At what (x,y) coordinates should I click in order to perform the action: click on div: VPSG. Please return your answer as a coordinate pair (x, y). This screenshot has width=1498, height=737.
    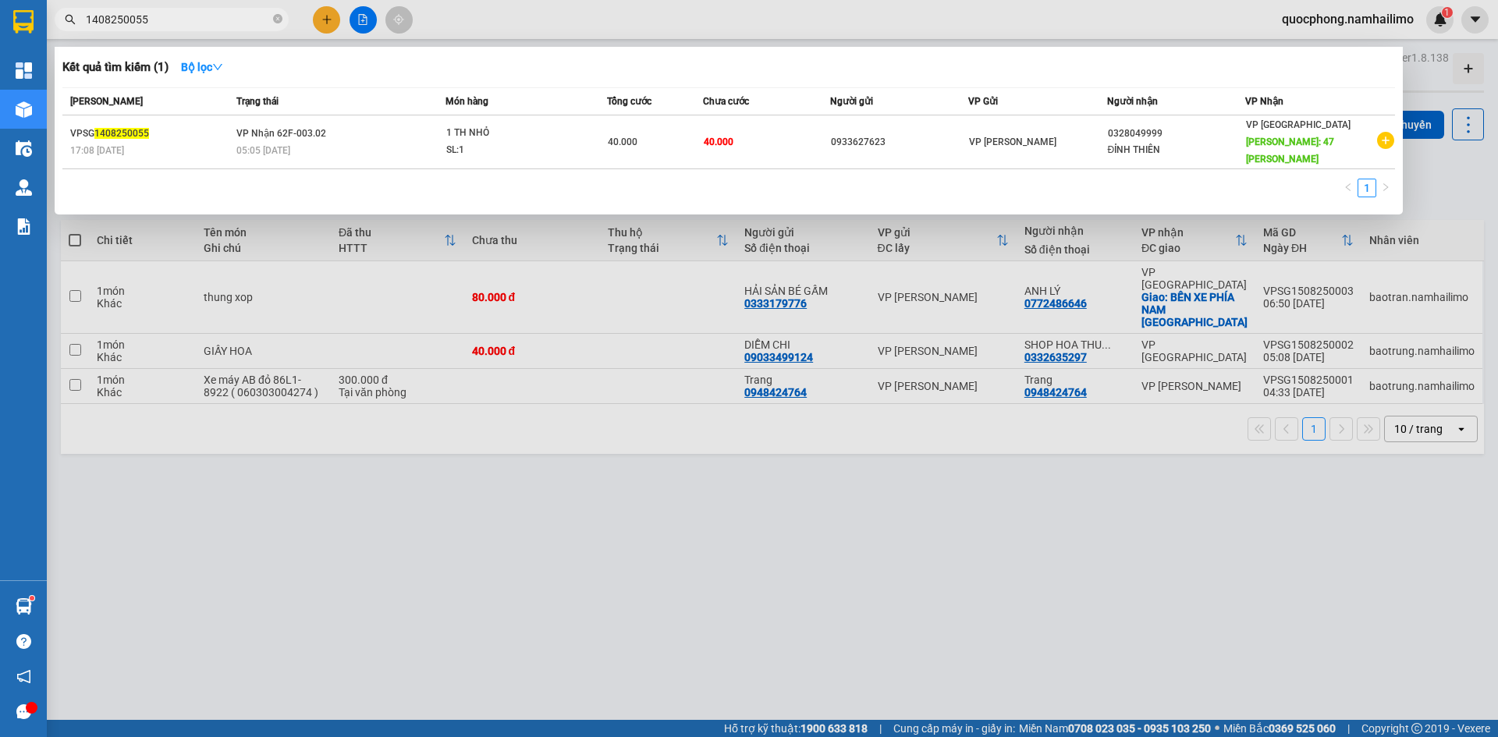
    Looking at the image, I should click on (151, 133).